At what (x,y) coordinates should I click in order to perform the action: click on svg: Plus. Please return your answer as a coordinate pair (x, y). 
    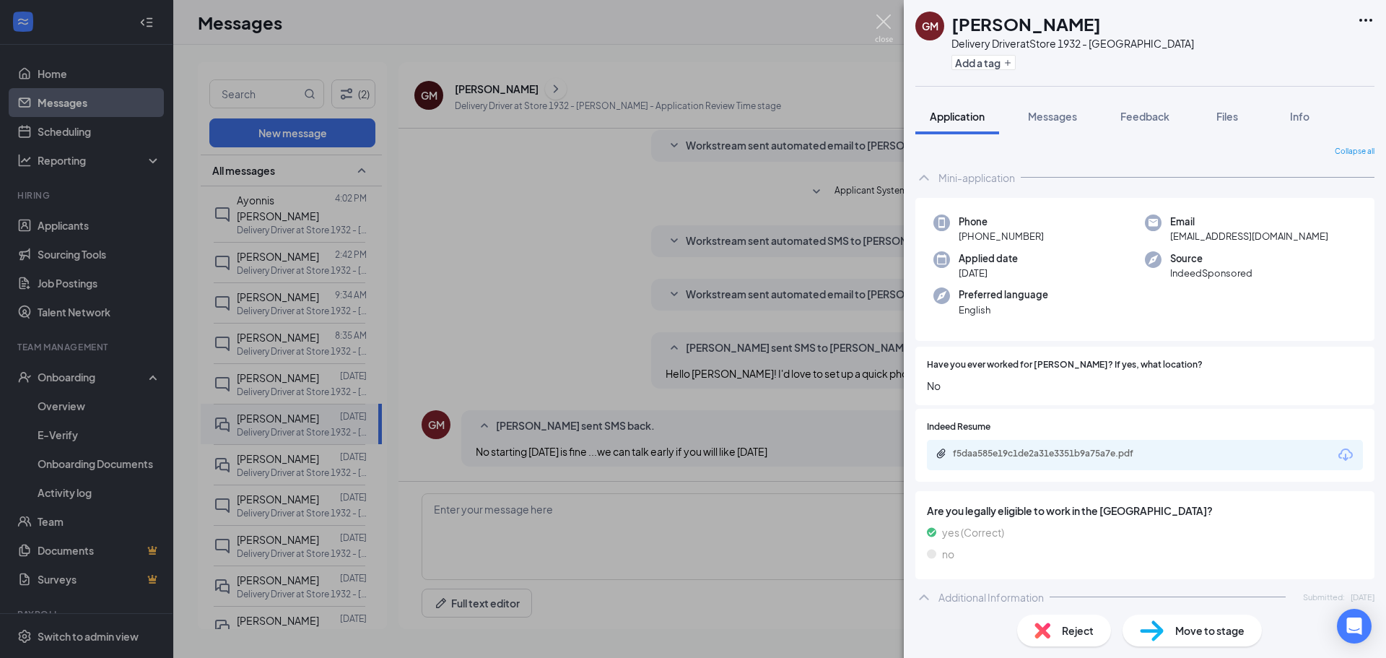
    Looking at the image, I should click on (1008, 63).